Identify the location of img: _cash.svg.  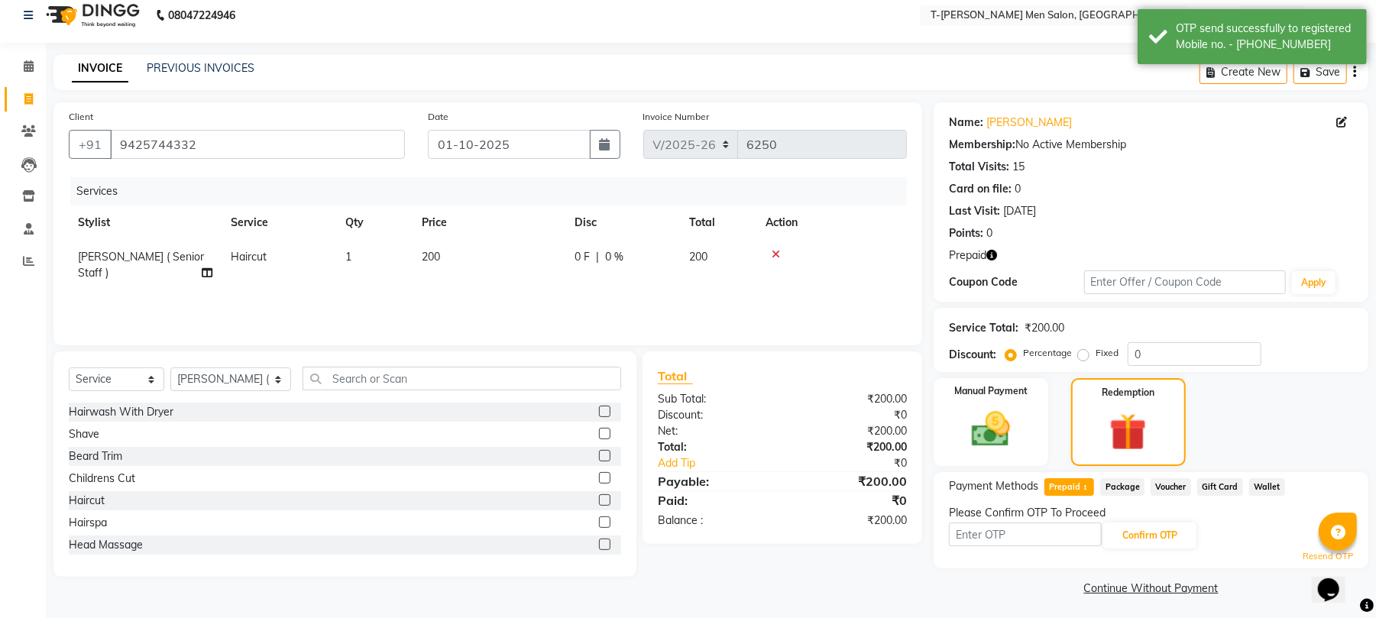
(991, 429).